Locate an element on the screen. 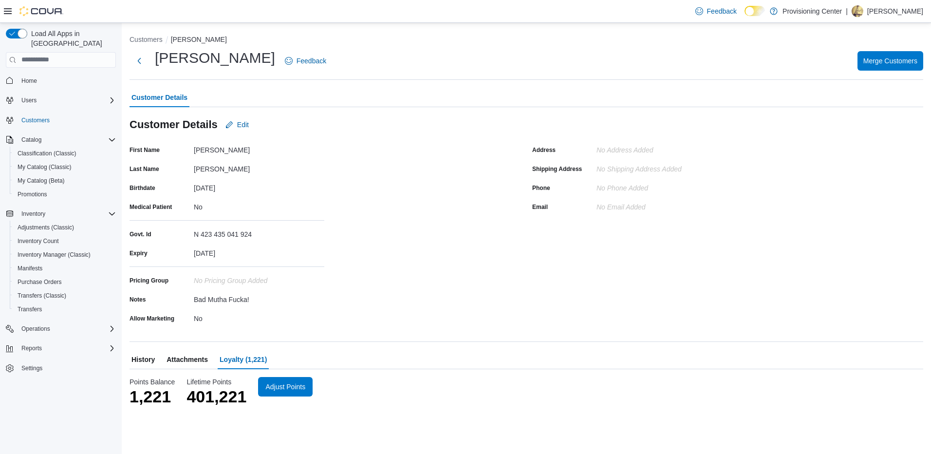 Image resolution: width=931 pixels, height=454 pixels. button: Adjustments (Classic) is located at coordinates (65, 227).